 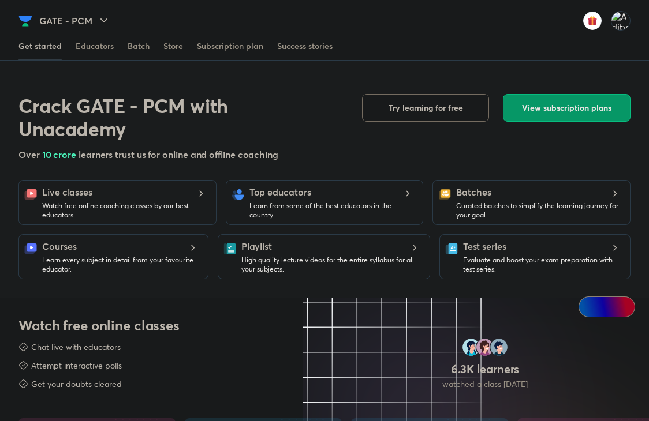 What do you see at coordinates (230, 46) in the screenshot?
I see `a: Subscription plan` at bounding box center [230, 46].